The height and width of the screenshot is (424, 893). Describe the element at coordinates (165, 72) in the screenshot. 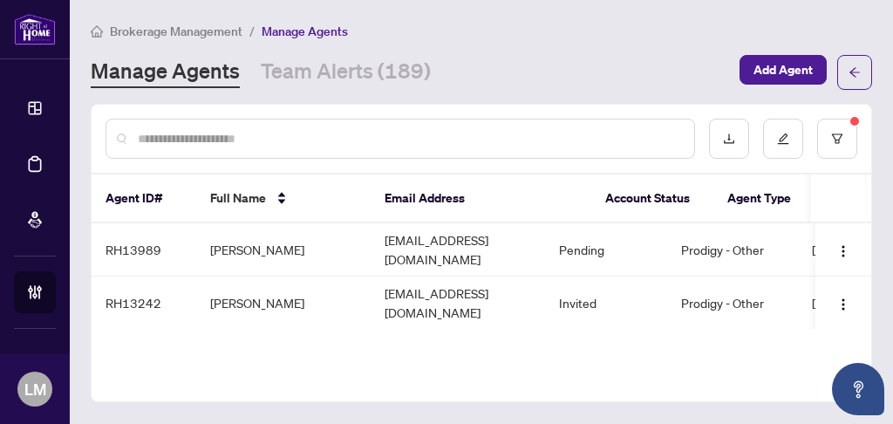

I see `a: Manage Agents` at that location.